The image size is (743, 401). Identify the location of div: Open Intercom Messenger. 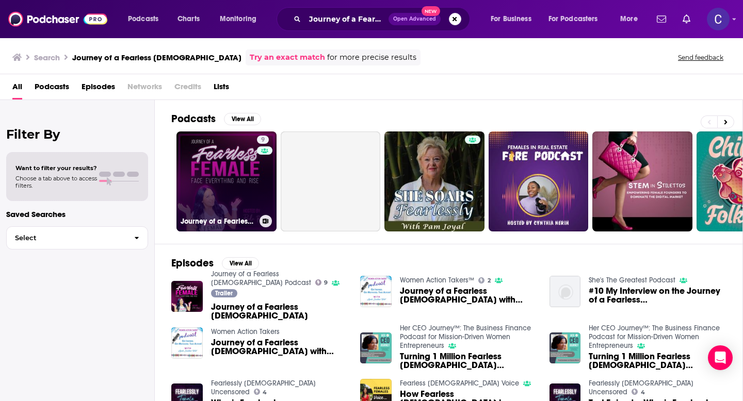
(720, 358).